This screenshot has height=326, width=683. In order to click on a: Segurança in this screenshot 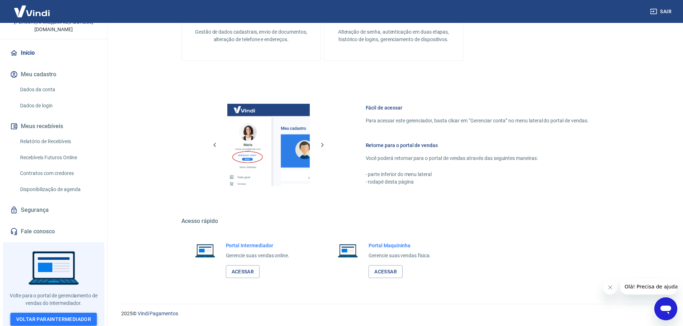, I will do `click(53, 210)`.